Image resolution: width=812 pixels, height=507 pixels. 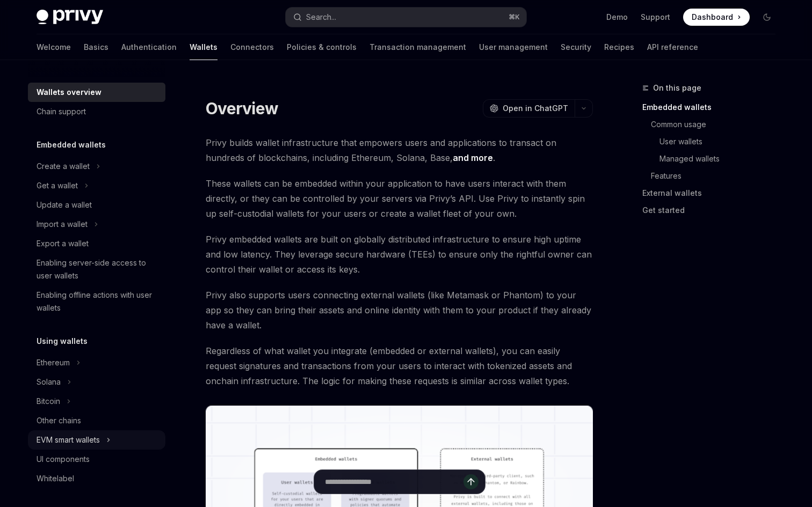 I want to click on a: Managed wallets, so click(x=721, y=159).